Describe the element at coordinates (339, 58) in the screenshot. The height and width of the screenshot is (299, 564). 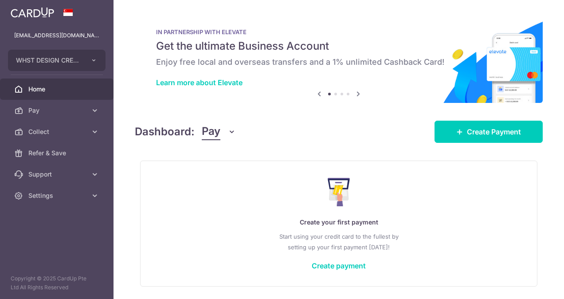
I see `img: Renovation banner` at that location.